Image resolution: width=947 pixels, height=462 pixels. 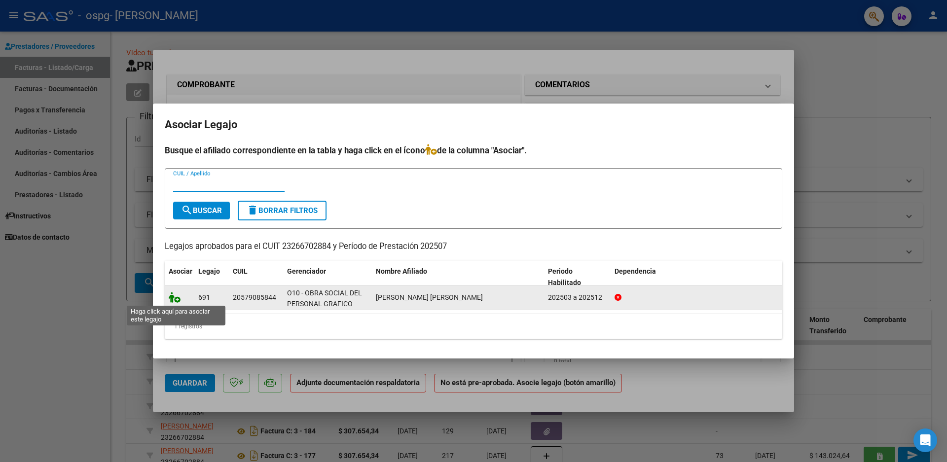 I want to click on datatable-header-cell: Periodo Habilitado, so click(x=577, y=277).